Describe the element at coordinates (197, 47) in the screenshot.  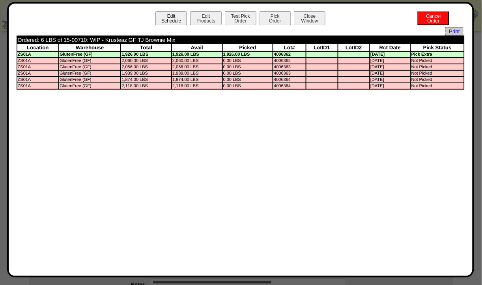
I see `th: Avail` at that location.